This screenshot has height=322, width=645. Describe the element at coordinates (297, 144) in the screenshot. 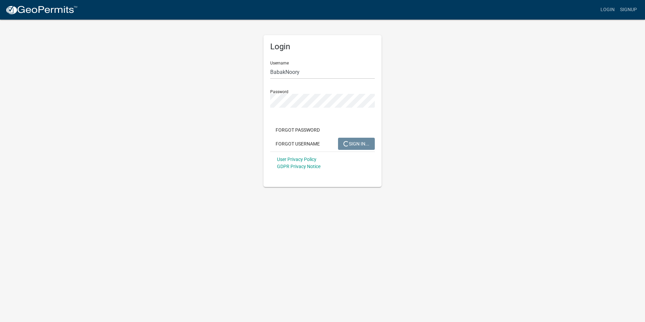

I see `button: Forgot Username` at that location.